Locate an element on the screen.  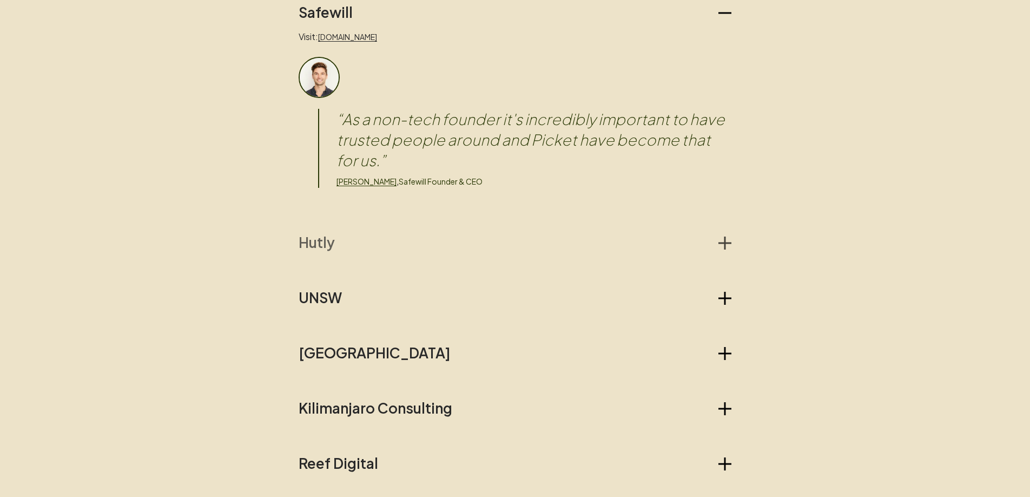
button: UNSW is located at coordinates (515, 298).